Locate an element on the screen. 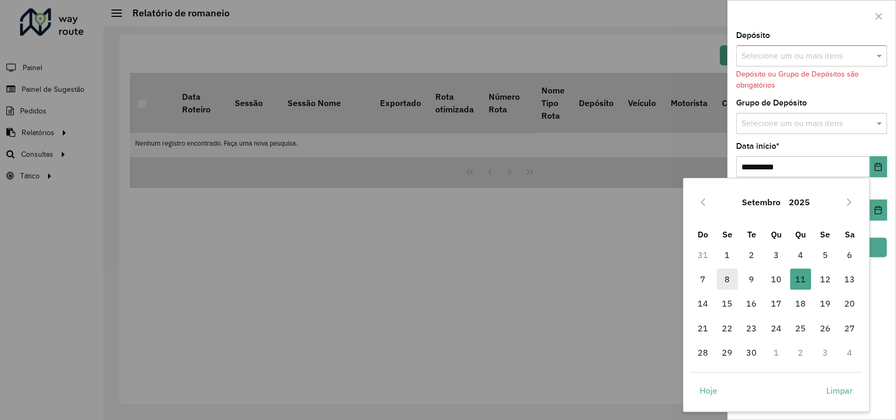  td: 23 is located at coordinates (751, 328).